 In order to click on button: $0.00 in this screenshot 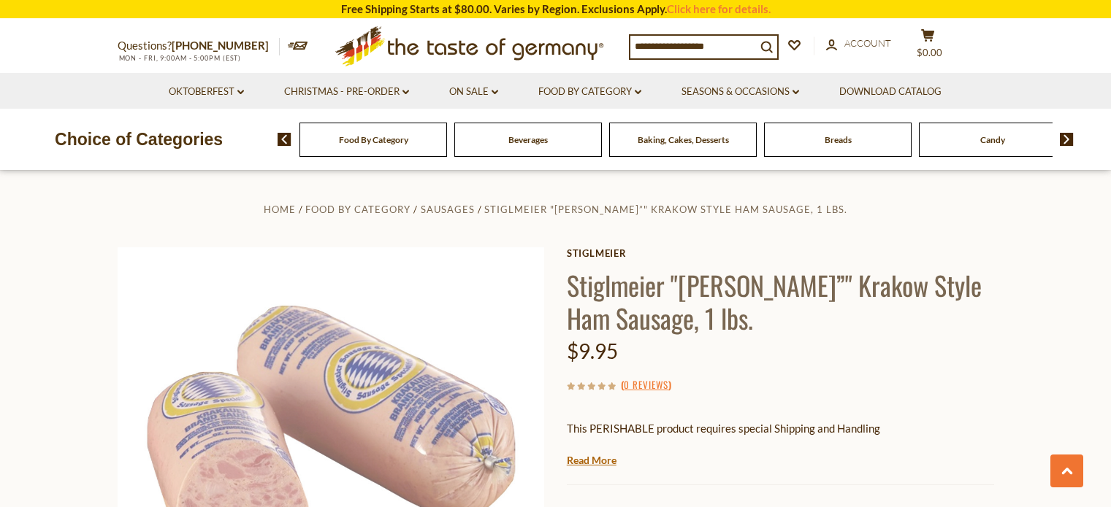, I will do `click(928, 47)`.